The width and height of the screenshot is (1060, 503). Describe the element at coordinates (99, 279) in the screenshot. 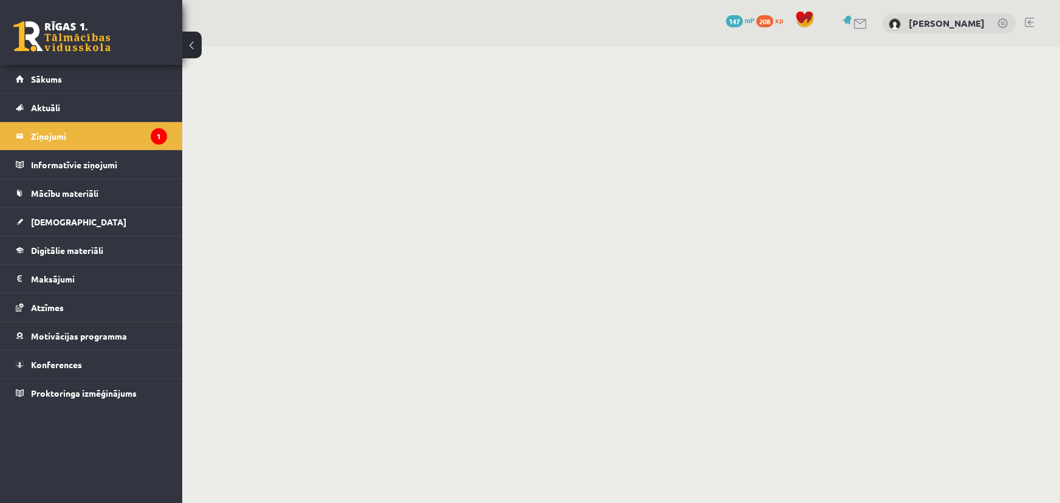

I see `legend: Maksājumi` at that location.